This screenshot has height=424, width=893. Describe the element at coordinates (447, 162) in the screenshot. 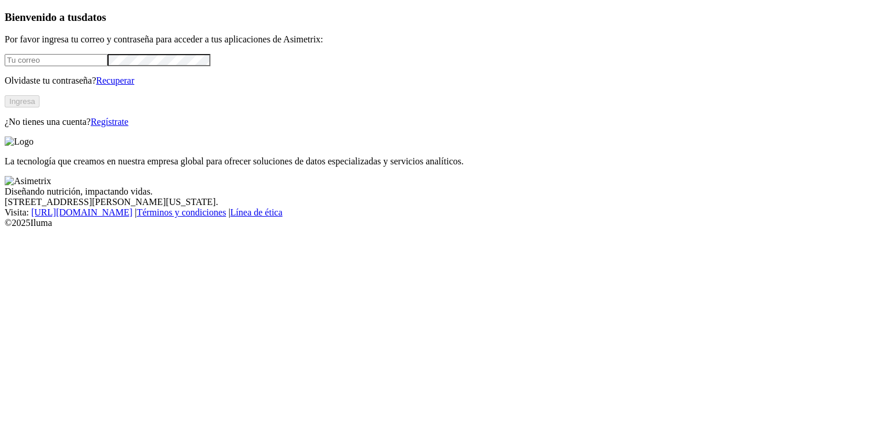

I see `p: La tecnología que creamos en nuestra empresa global para ofrecer soluciones de datos especializad...` at that location.